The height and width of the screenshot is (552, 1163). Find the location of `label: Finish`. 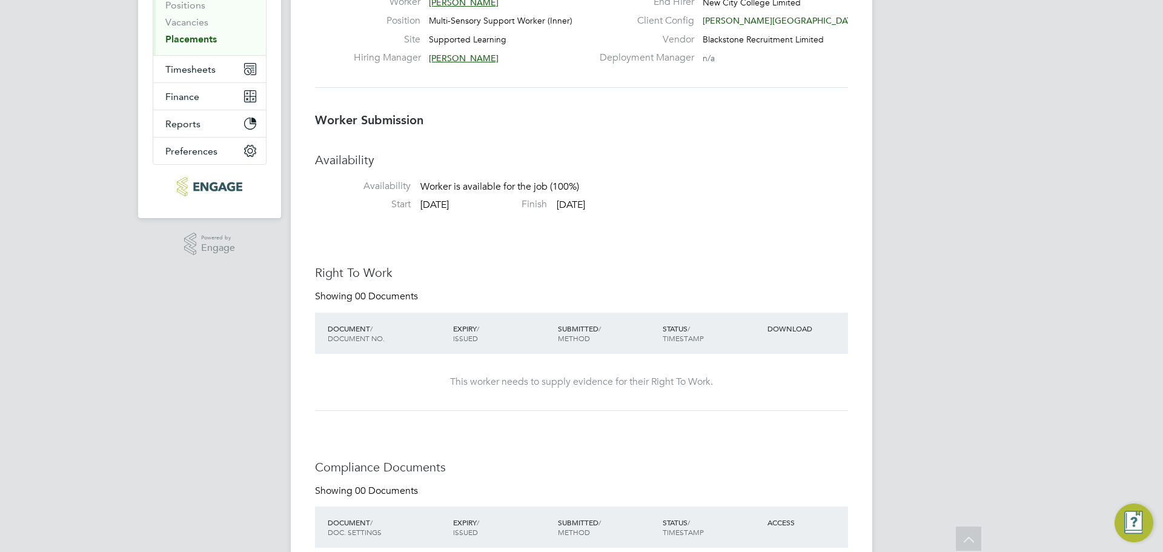

label: Finish is located at coordinates (499, 204).